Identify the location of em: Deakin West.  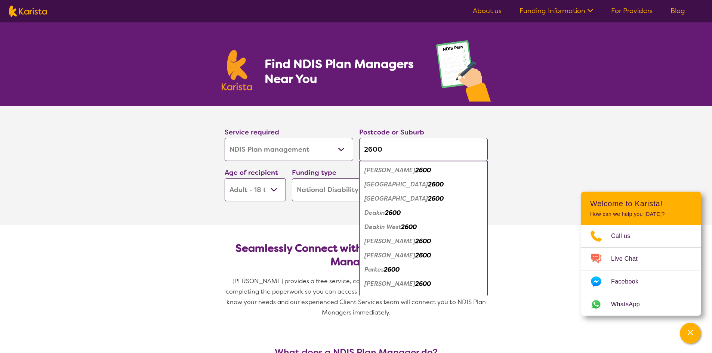
(383, 227).